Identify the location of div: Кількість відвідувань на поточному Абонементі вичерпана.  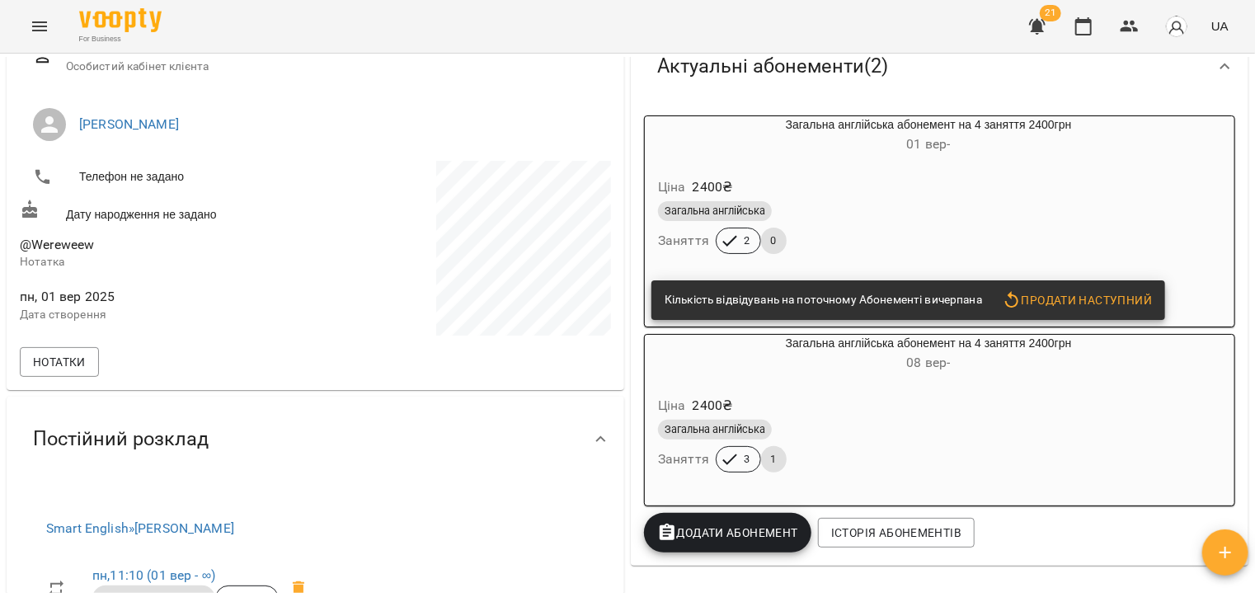
(823, 300).